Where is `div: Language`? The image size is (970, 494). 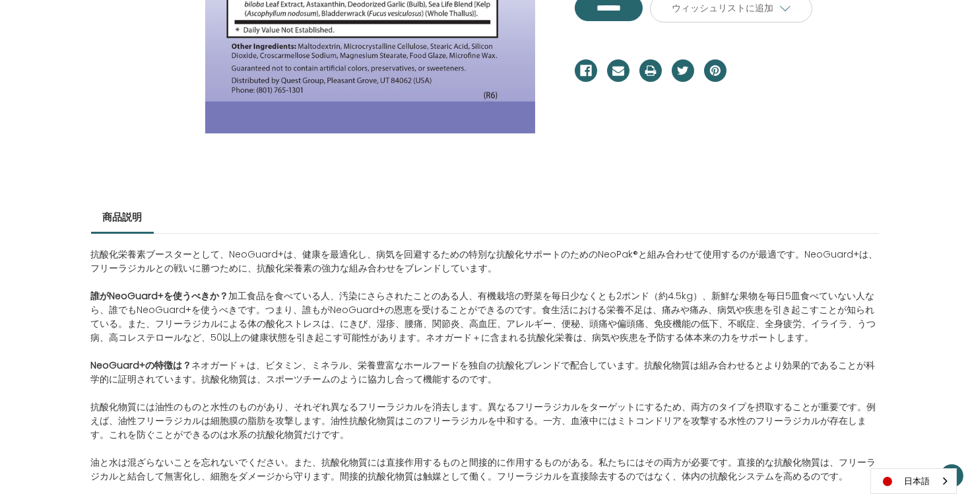
div: Language is located at coordinates (913, 480).